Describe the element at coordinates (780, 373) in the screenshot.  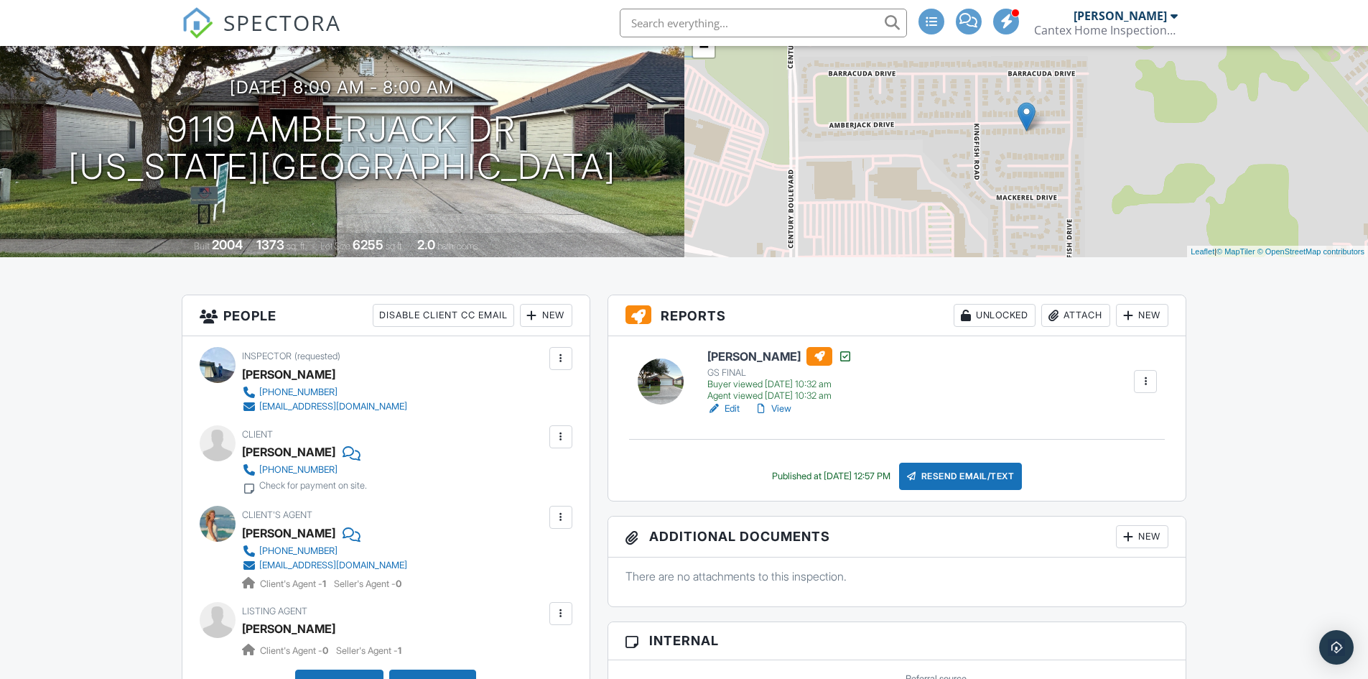
I see `div: GS FINAL` at that location.